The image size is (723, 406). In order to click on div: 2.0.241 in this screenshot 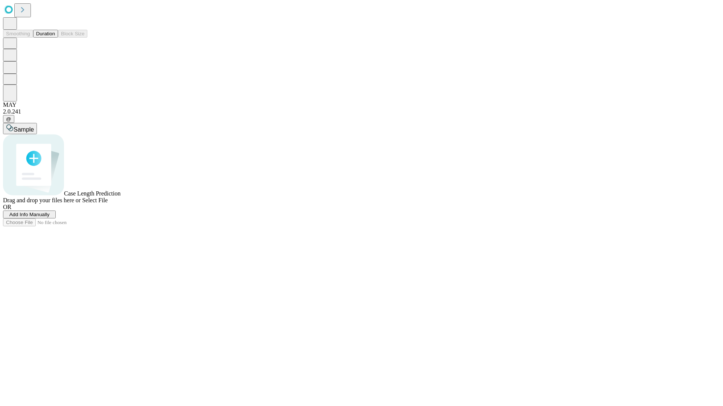, I will do `click(361, 112)`.